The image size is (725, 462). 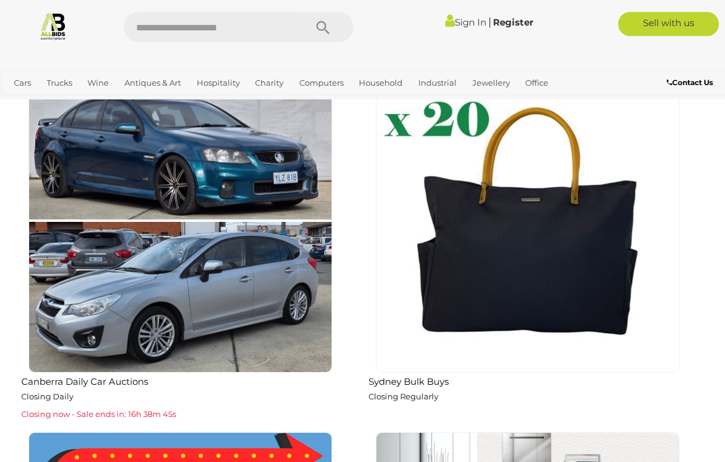 What do you see at coordinates (60, 83) in the screenshot?
I see `a: Trucks` at bounding box center [60, 83].